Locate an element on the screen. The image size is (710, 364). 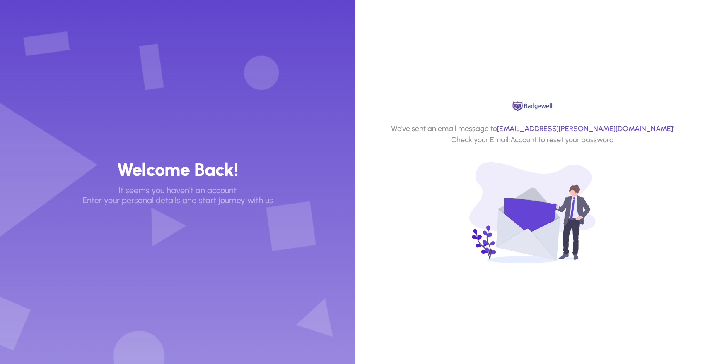
p: We've sent an email message to is located at coordinates (532, 129).